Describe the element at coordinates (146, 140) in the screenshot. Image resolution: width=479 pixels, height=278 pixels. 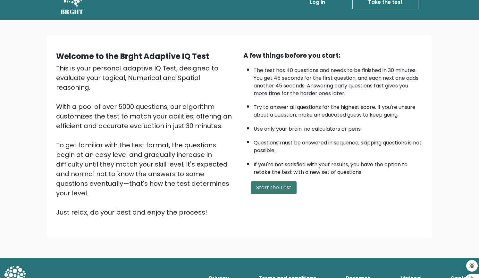
I see `div: This is your personal adaptive IQ Test, designed to evaluate your Logical, Numerical and Spatial ...` at that location.